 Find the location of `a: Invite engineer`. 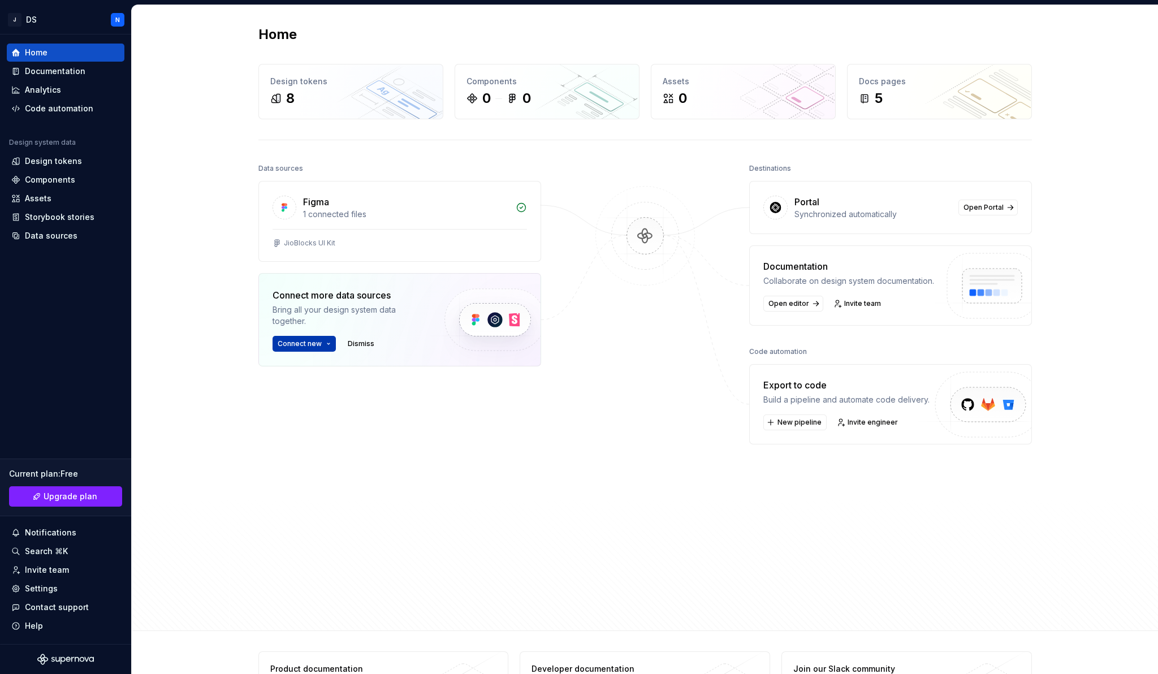

a: Invite engineer is located at coordinates (868, 422).